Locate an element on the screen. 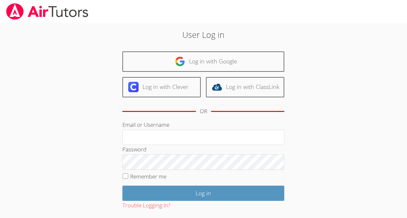 The image size is (407, 218). label: Remember me is located at coordinates (148, 177).